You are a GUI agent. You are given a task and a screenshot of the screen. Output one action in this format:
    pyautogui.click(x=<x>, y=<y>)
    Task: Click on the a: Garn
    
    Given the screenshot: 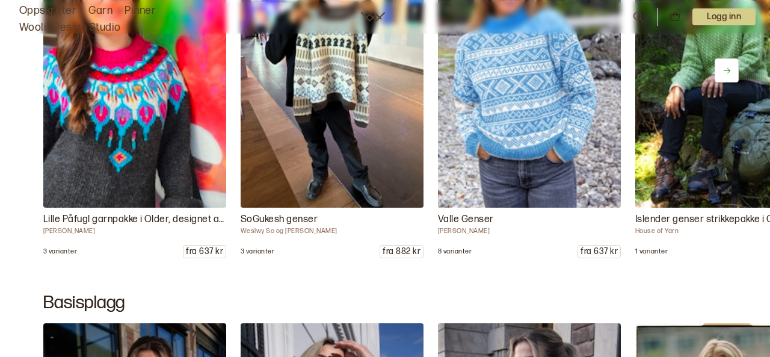 What is the action you would take?
    pyautogui.click(x=100, y=11)
    